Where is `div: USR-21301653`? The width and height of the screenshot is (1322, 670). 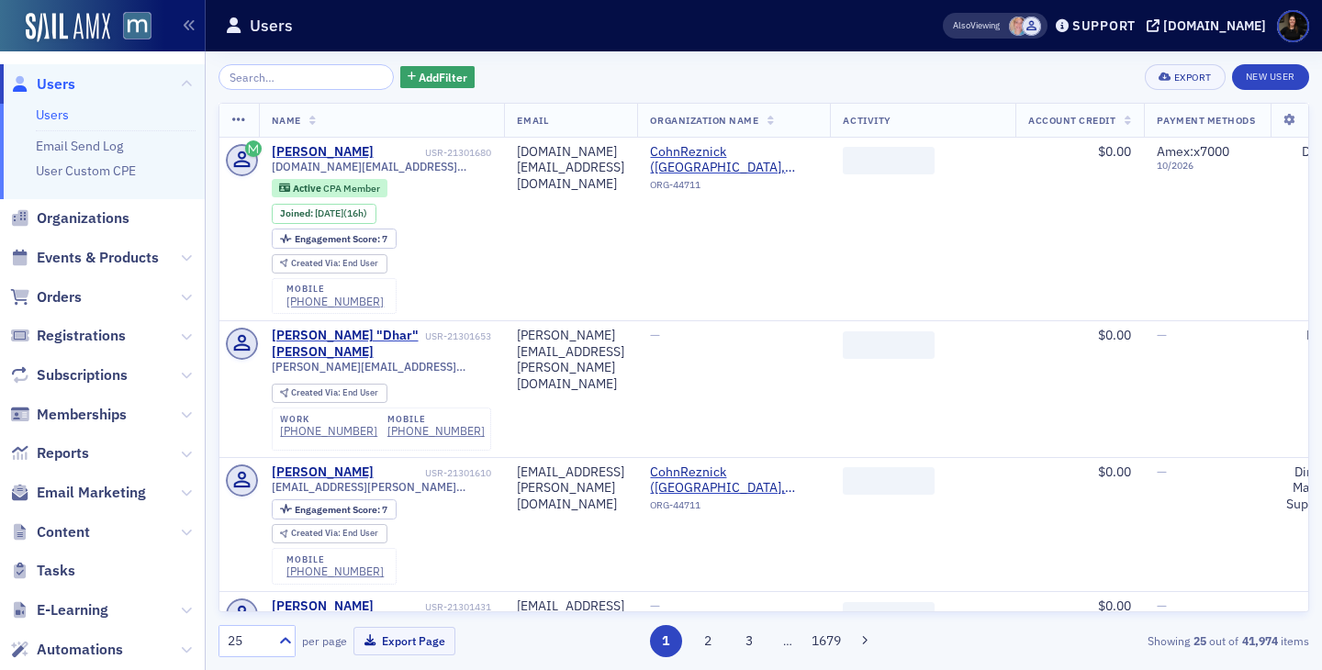 div: USR-21301653 is located at coordinates (458, 336).